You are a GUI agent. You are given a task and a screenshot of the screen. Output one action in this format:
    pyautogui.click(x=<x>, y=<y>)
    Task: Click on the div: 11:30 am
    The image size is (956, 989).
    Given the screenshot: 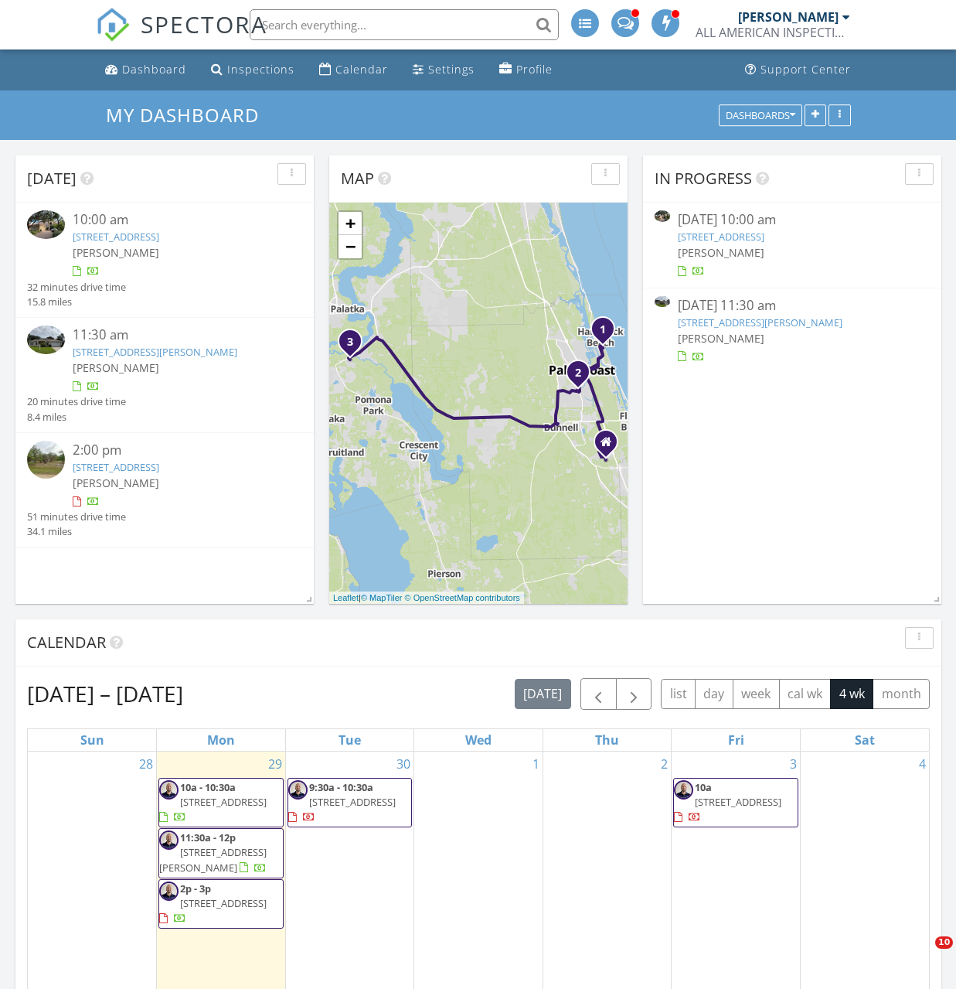 What is the action you would take?
    pyautogui.click(x=175, y=335)
    